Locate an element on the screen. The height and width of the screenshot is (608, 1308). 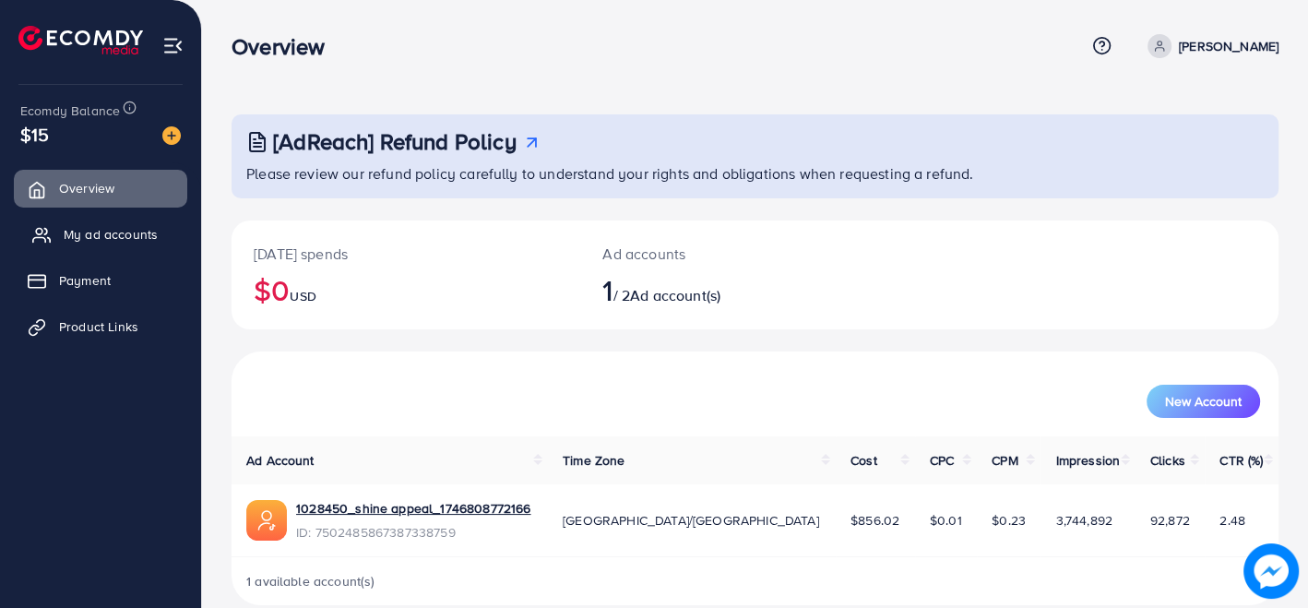
span: Clicks is located at coordinates (1168, 460).